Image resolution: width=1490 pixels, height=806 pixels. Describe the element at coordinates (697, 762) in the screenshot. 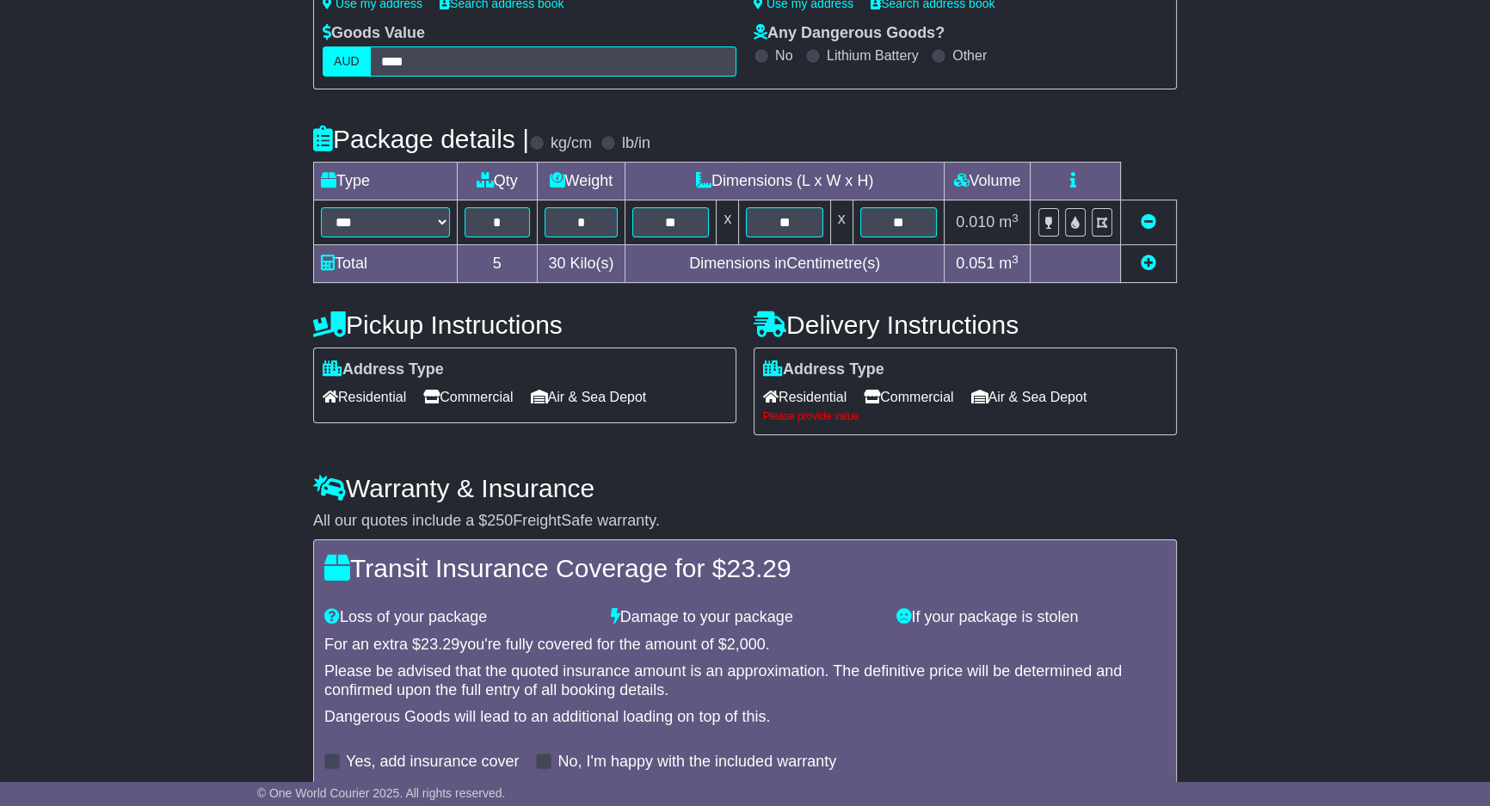

I see `label: No, I'm happy with the included warranty` at that location.